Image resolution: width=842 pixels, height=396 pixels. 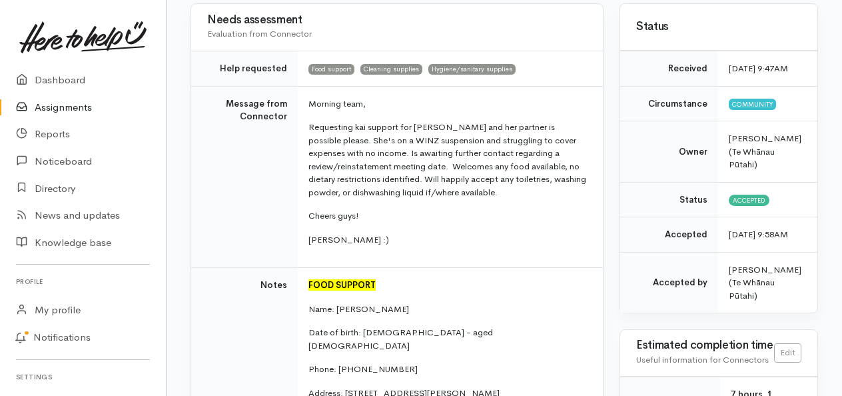 What do you see at coordinates (749, 200) in the screenshot?
I see `span: Accepted` at bounding box center [749, 200].